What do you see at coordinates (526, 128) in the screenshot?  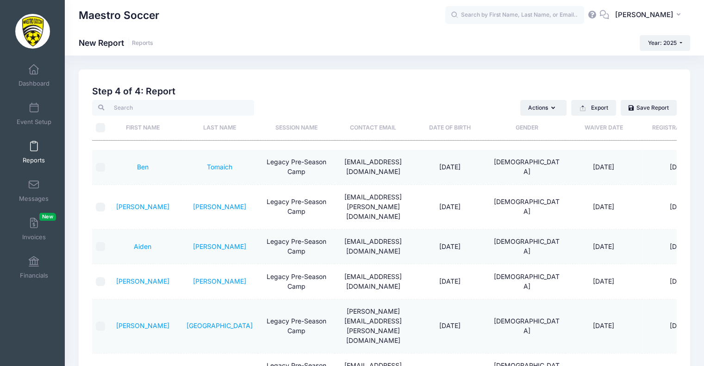 I see `th: Gender: activate to sort column ascending` at bounding box center [526, 128].